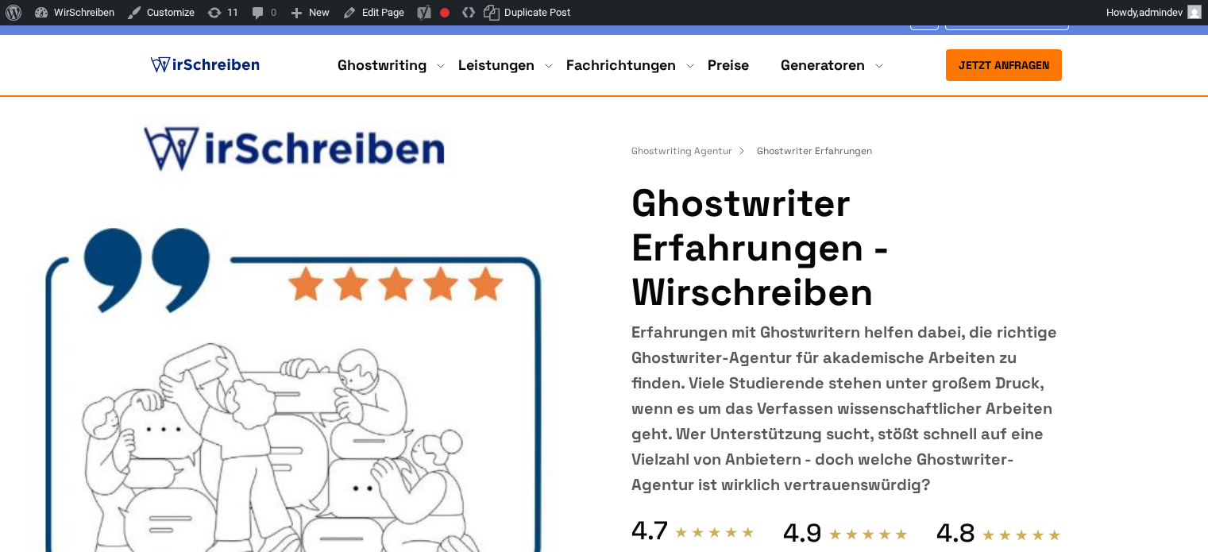  What do you see at coordinates (728, 64) in the screenshot?
I see `a: Preise` at bounding box center [728, 64].